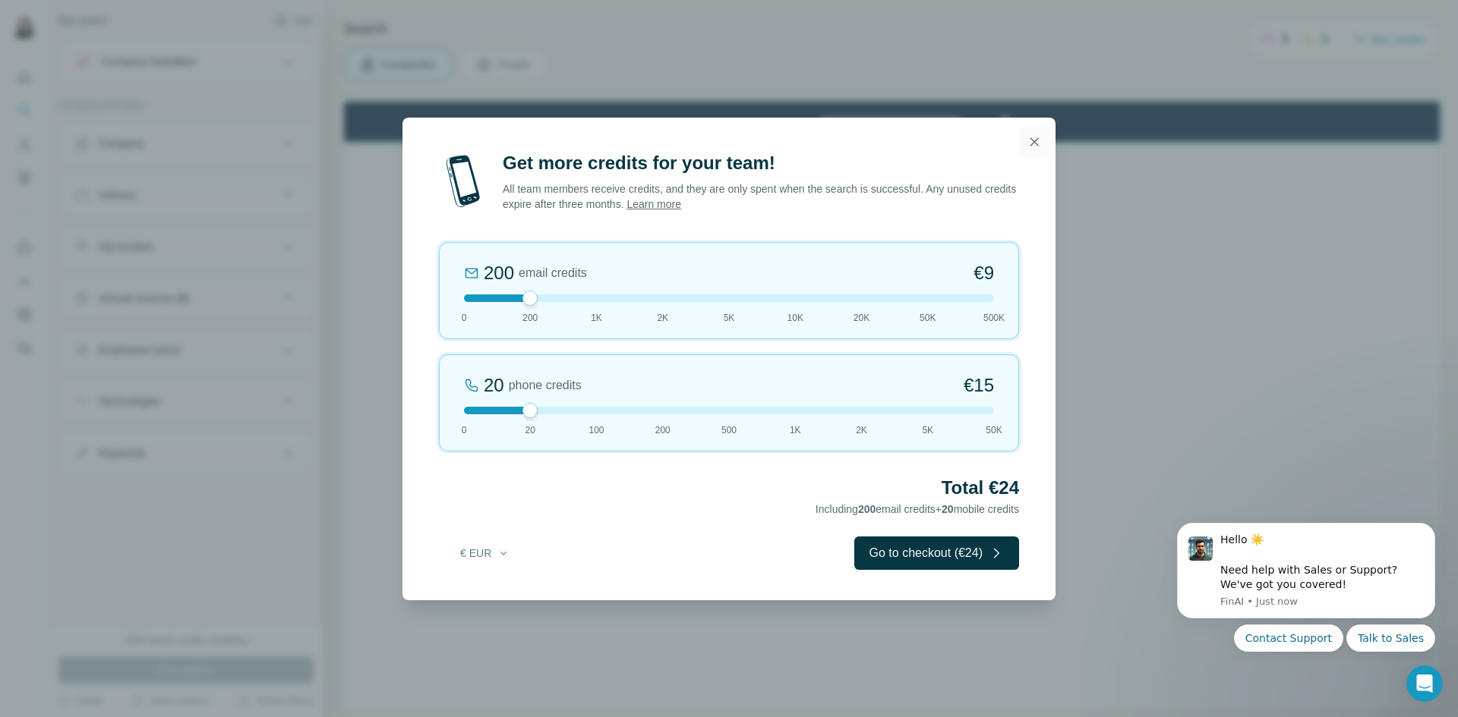 The width and height of the screenshot is (1458, 717). What do you see at coordinates (168, 53) in the screenshot?
I see `div: Hello ☀️ ​ Need help with Sales or Support? We've got you covered!` at bounding box center [168, 53].